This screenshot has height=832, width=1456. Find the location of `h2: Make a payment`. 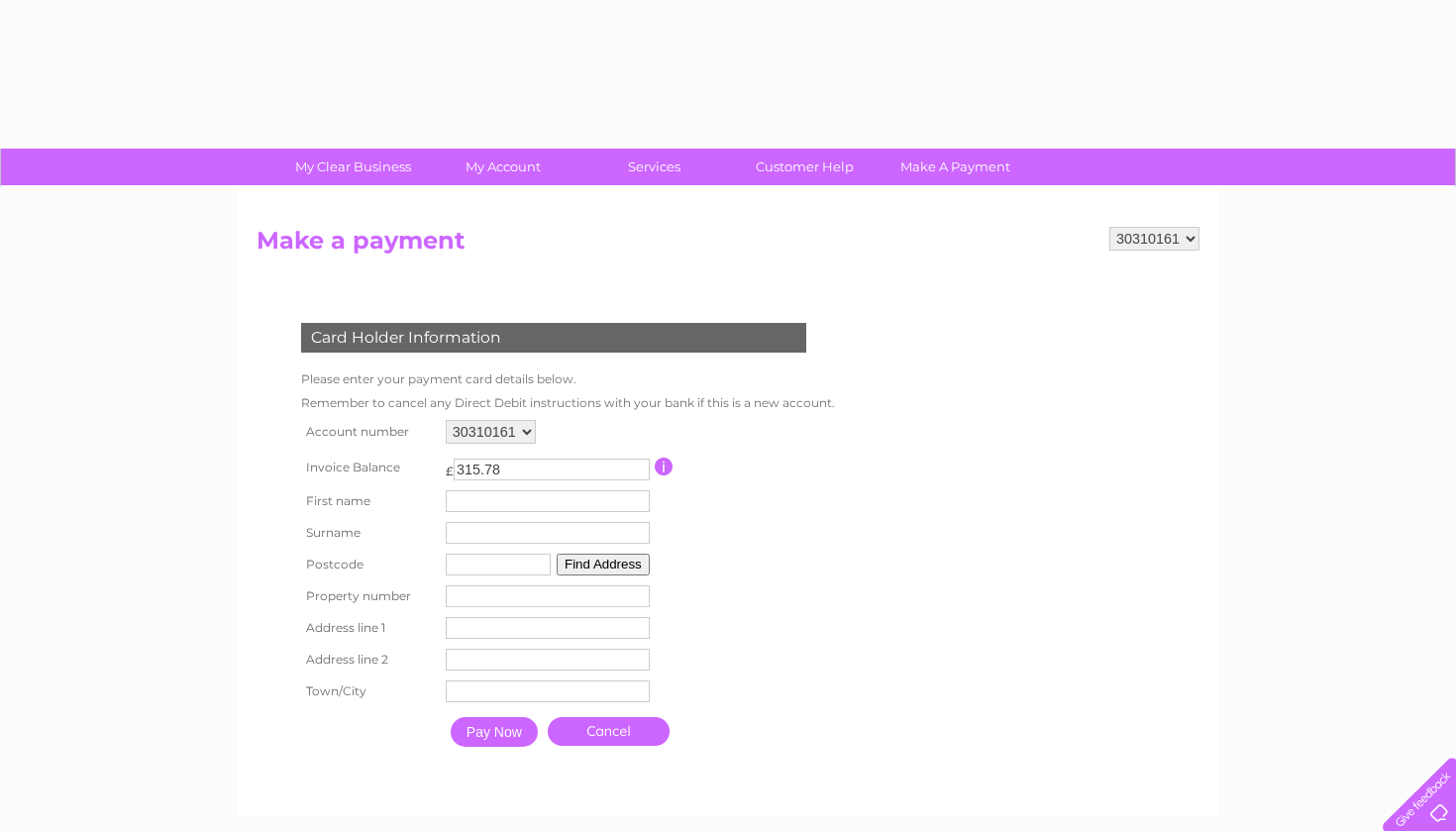

h2: Make a payment is located at coordinates (728, 246).